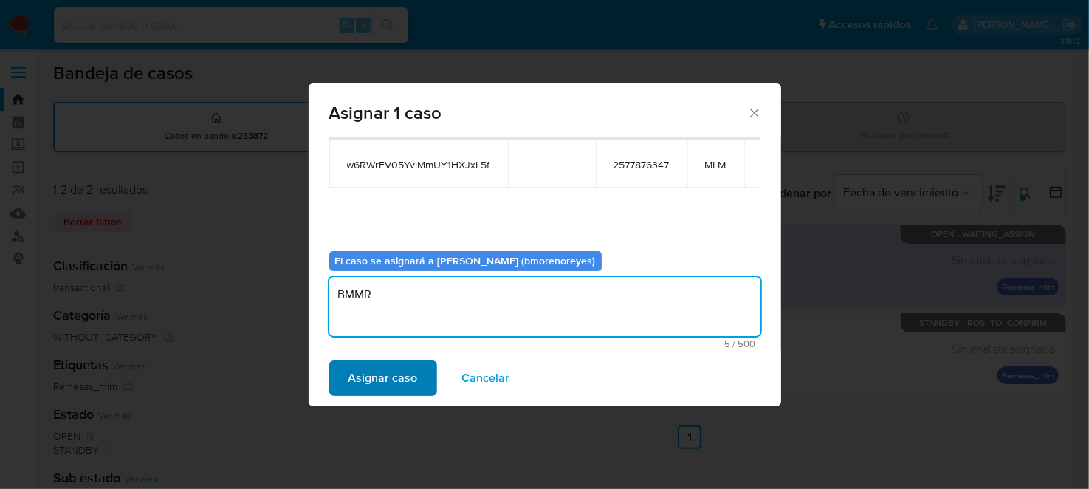  What do you see at coordinates (383, 378) in the screenshot?
I see `button: Asignar caso` at bounding box center [383, 378].